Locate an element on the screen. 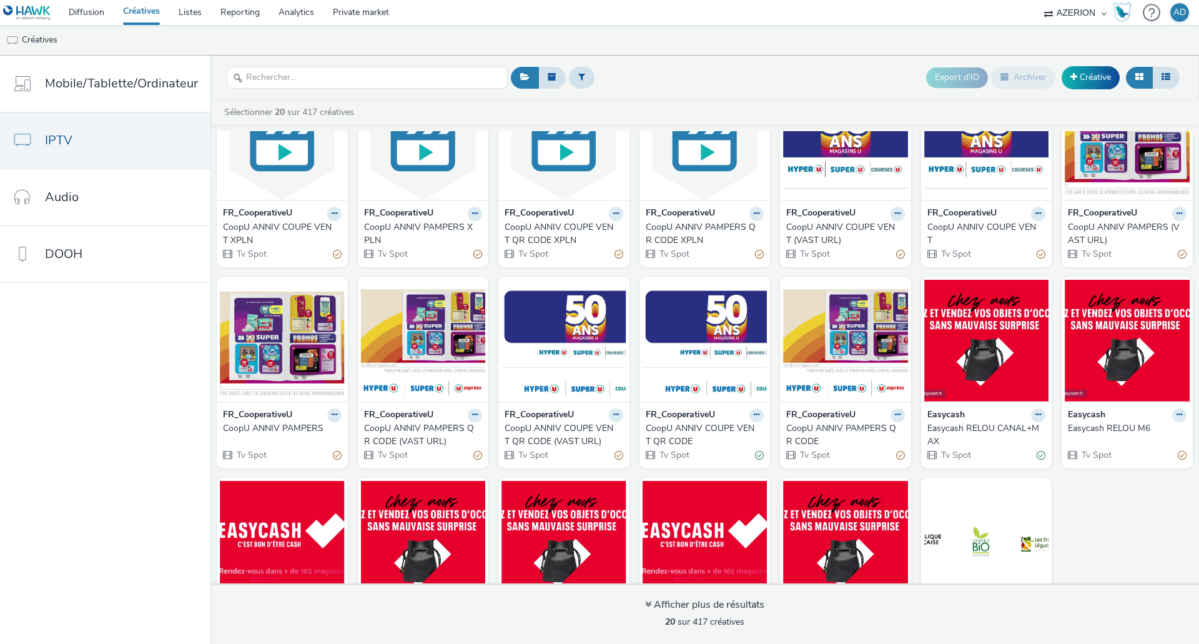 The height and width of the screenshot is (644, 1199). img: Easycash FAUX PLAN M6 visual is located at coordinates (282, 541).